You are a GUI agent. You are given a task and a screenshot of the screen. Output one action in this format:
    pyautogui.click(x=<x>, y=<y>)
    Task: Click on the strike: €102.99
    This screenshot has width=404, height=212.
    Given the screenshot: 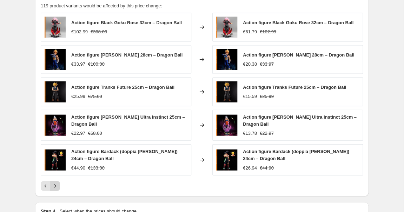 What is the action you would take?
    pyautogui.click(x=268, y=32)
    